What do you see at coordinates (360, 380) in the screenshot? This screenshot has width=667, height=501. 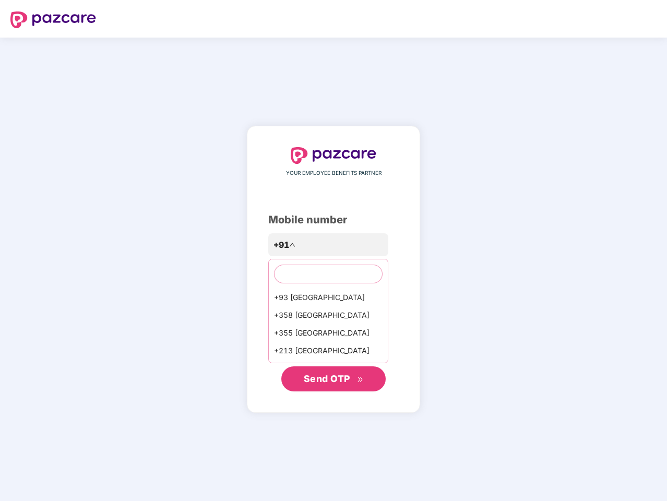 I see `span: double-right` at bounding box center [360, 380].